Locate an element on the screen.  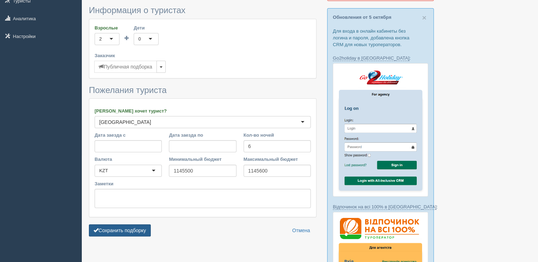
label: Заметки is located at coordinates (203, 184).